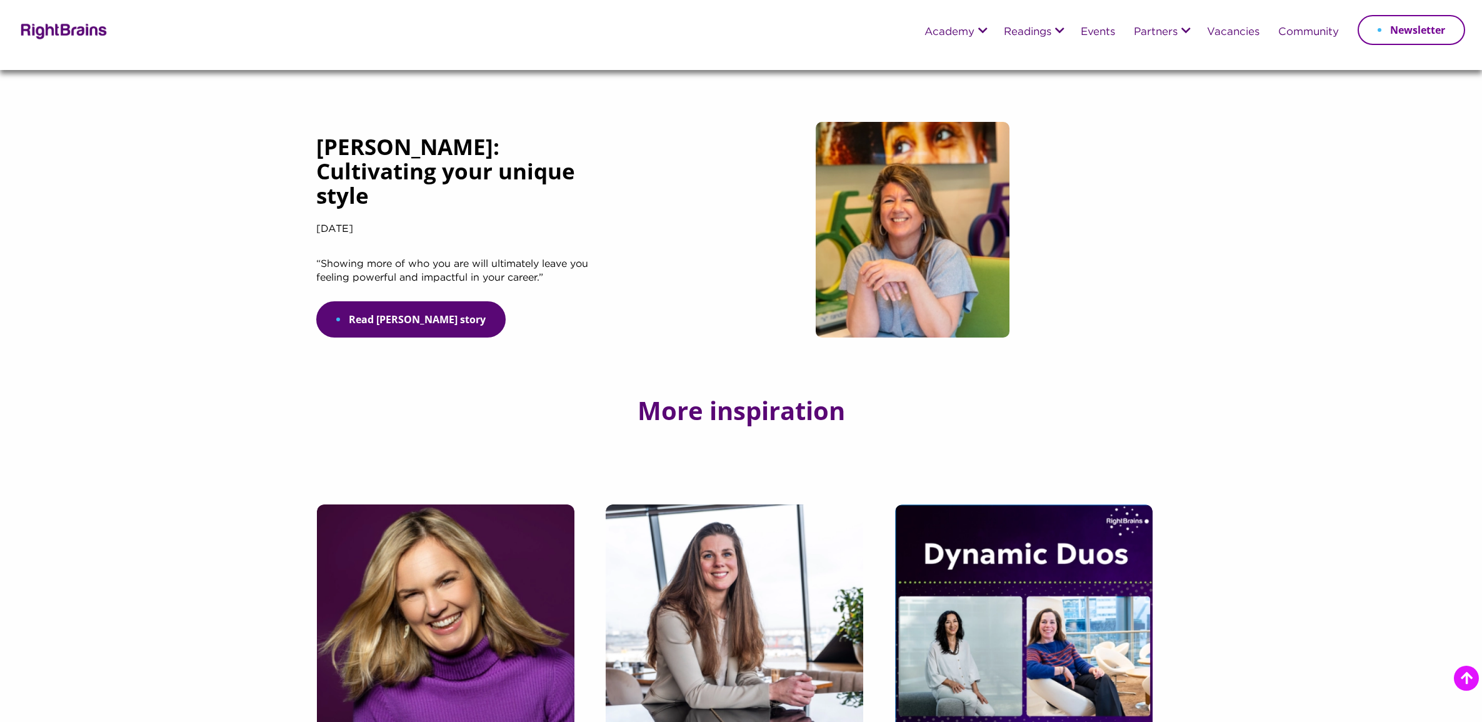 This screenshot has width=1482, height=722. I want to click on img: Rightbrains, so click(62, 30).